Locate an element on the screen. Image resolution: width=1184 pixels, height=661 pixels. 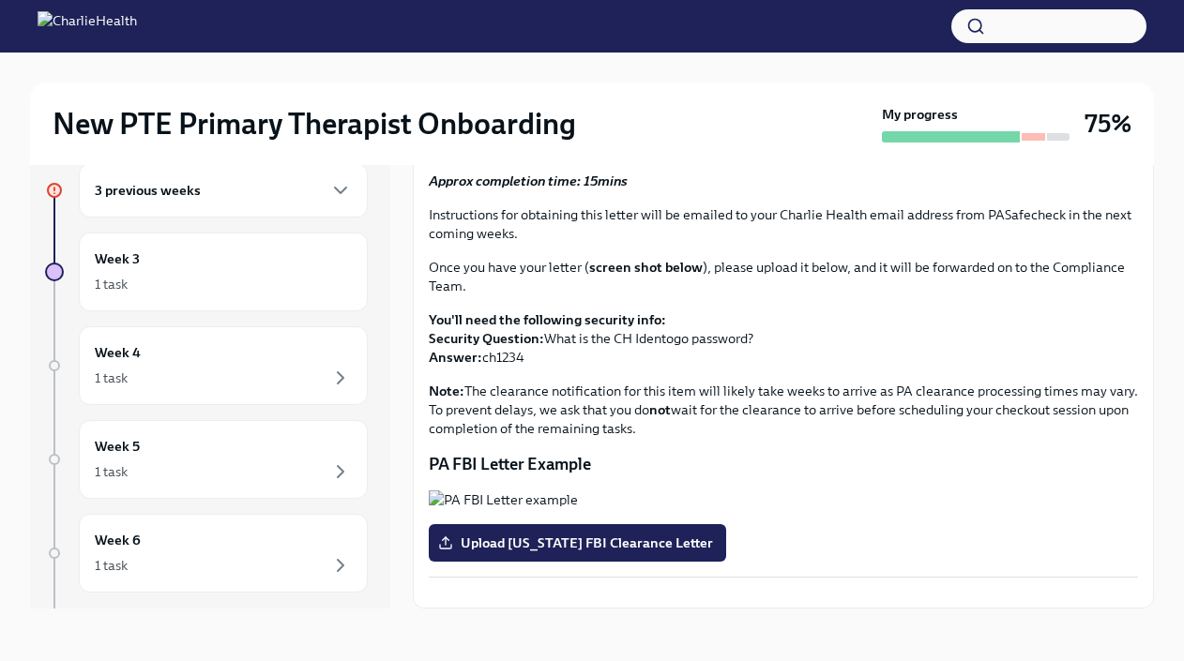
strong: not is located at coordinates (659, 410).